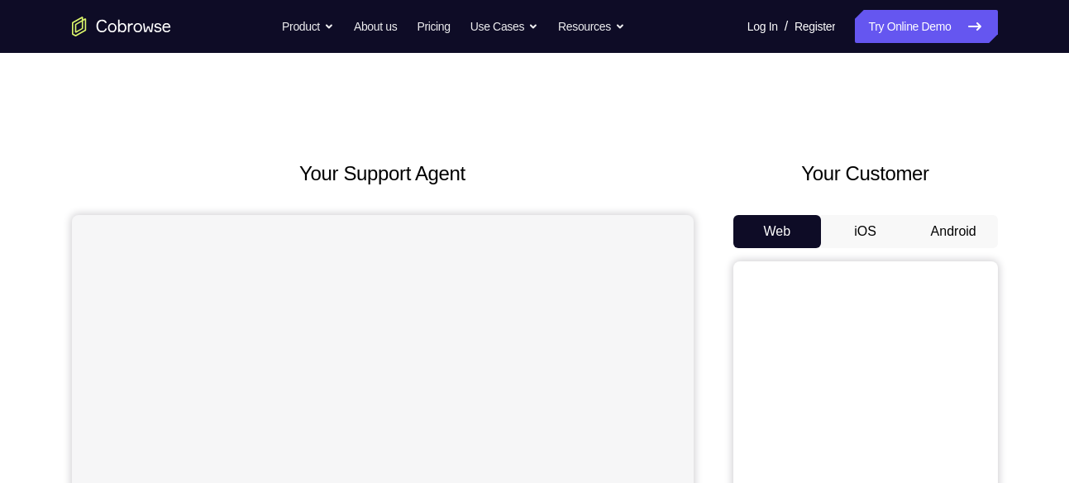 This screenshot has height=483, width=1069. Describe the element at coordinates (591, 26) in the screenshot. I see `button: Resources` at that location.